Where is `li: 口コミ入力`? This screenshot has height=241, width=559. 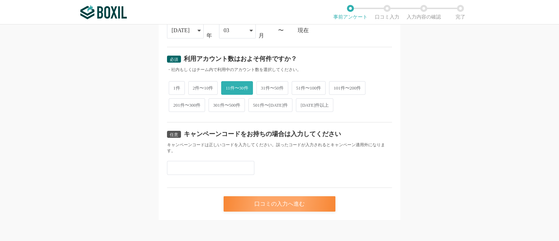
li: 口コミ入力 is located at coordinates (387, 12).